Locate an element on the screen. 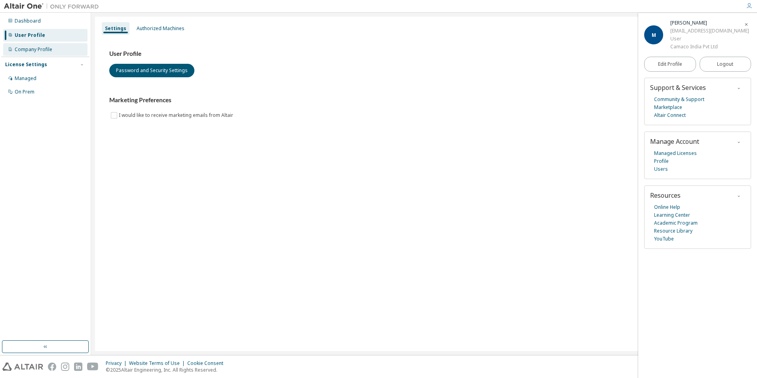 This screenshot has height=378, width=757. img: instagram.svg is located at coordinates (65, 366).